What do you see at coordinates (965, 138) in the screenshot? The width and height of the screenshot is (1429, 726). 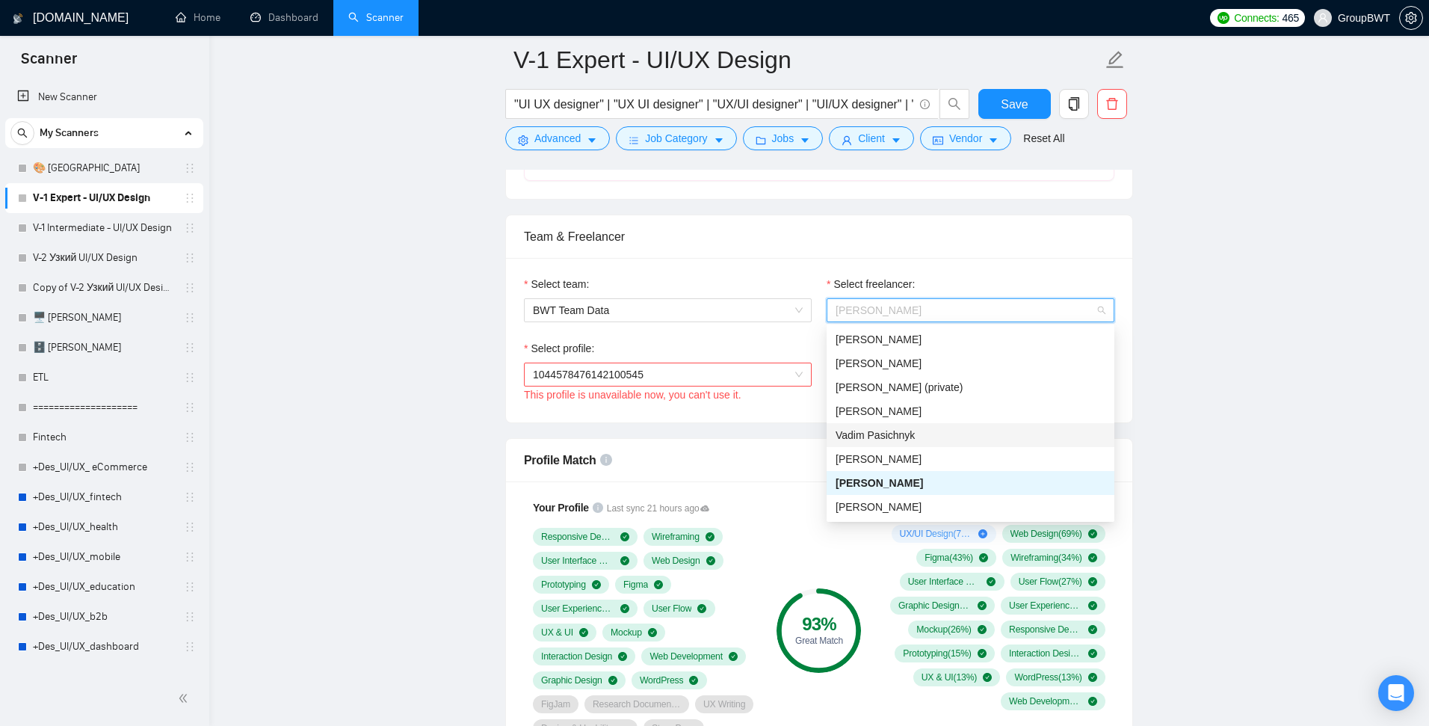 I see `button: idcardVendorcaret-down` at bounding box center [965, 138].